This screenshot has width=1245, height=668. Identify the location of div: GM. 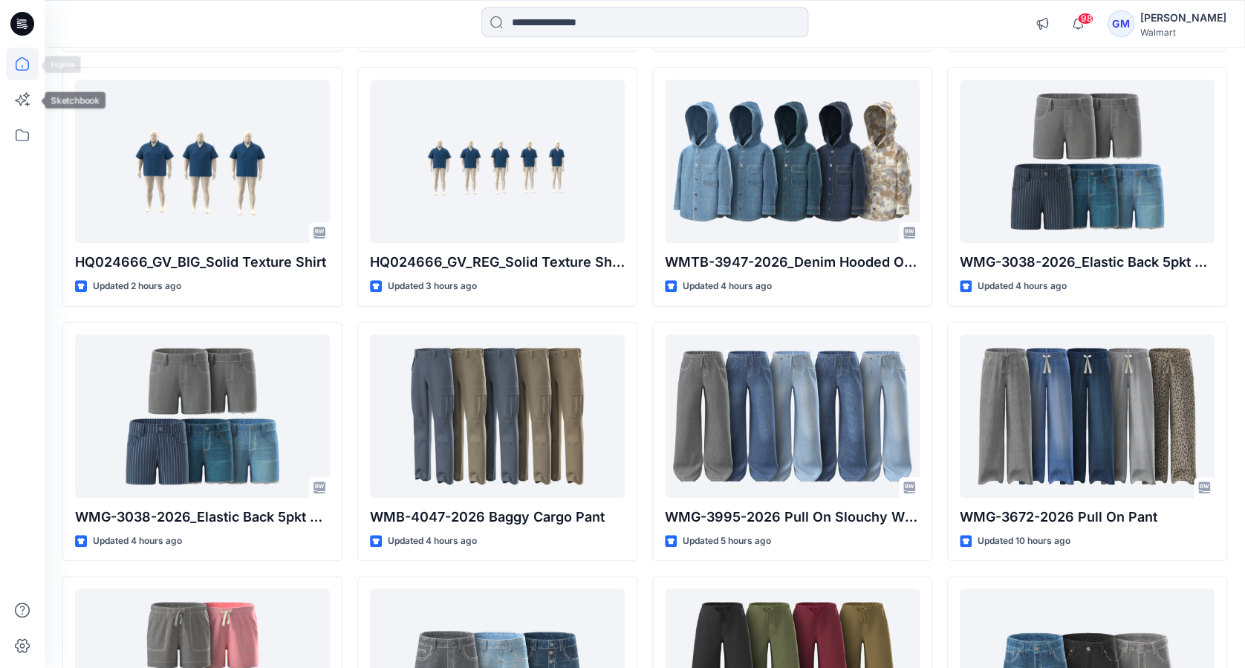
(1121, 24).